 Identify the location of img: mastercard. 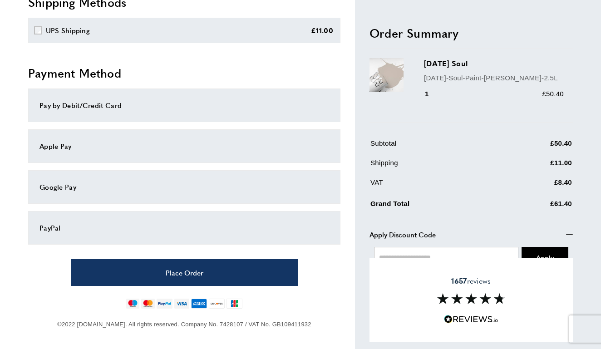
(148, 304).